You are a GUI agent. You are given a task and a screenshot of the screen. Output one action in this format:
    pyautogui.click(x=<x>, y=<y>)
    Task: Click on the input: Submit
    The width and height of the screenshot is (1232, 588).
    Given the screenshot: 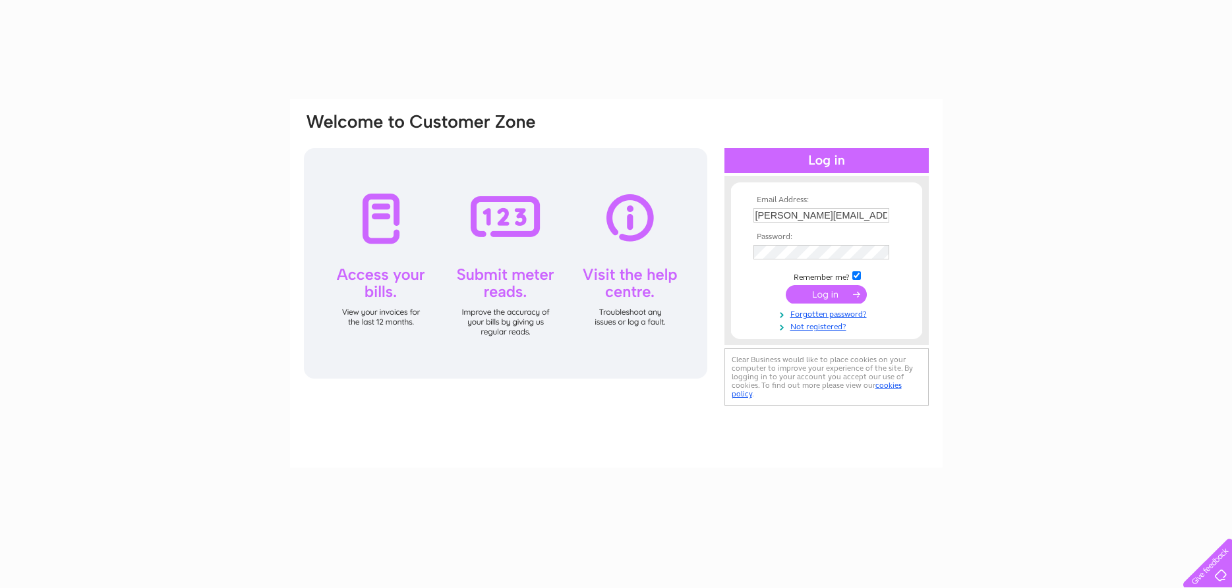 What is the action you would take?
    pyautogui.click(x=826, y=295)
    